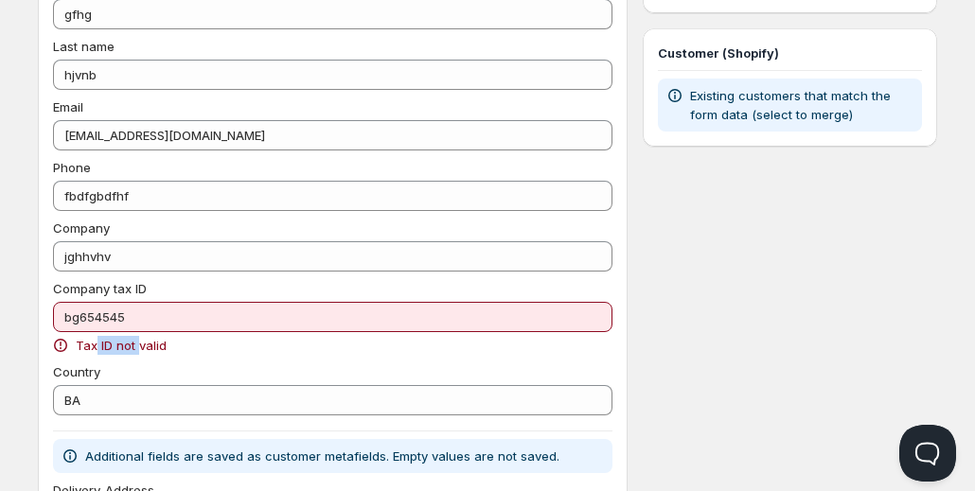 This screenshot has width=975, height=491. What do you see at coordinates (121, 345) in the screenshot?
I see `span: Tax ID not valid` at bounding box center [121, 345].